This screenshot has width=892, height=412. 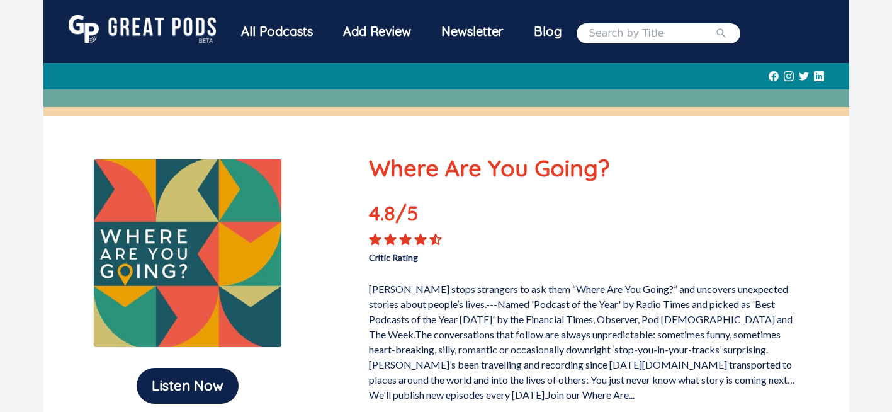 What do you see at coordinates (277, 31) in the screenshot?
I see `div: All Podcasts` at bounding box center [277, 31].